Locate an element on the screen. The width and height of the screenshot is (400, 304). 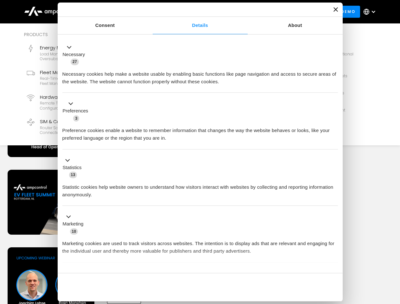
div: Hardware Diagnostics is located at coordinates (81, 97).